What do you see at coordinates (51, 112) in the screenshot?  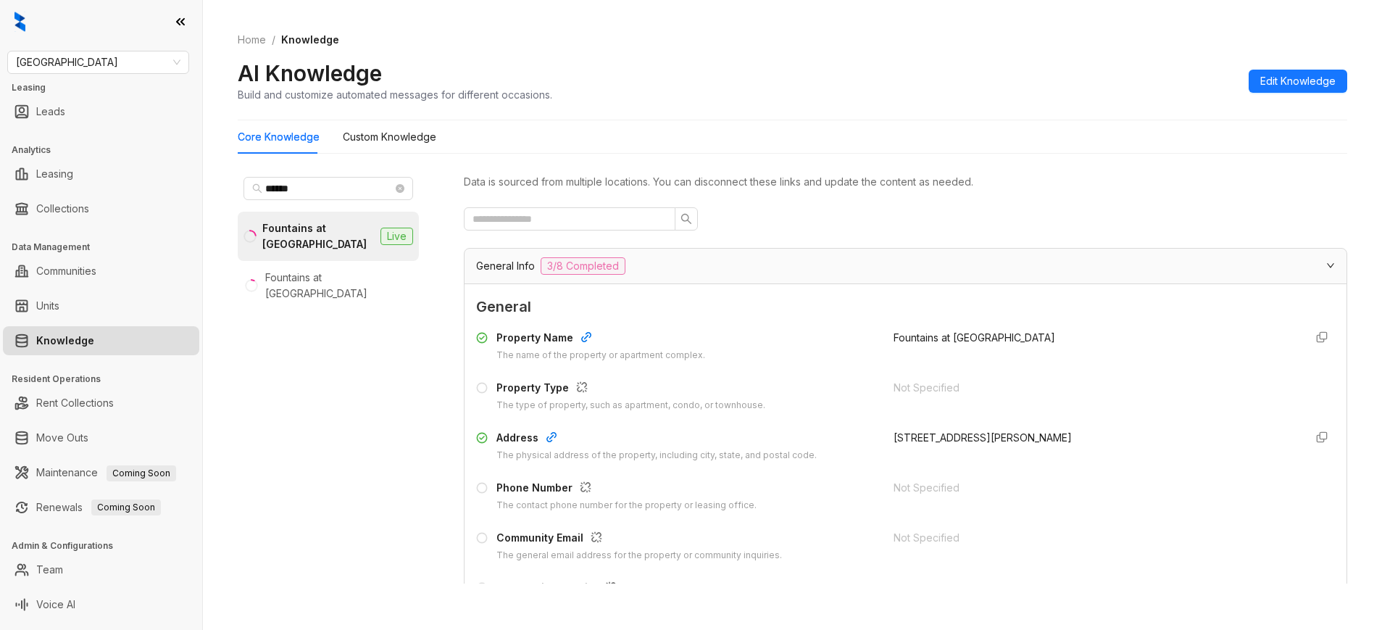 I see `a: Leads` at bounding box center [51, 112].